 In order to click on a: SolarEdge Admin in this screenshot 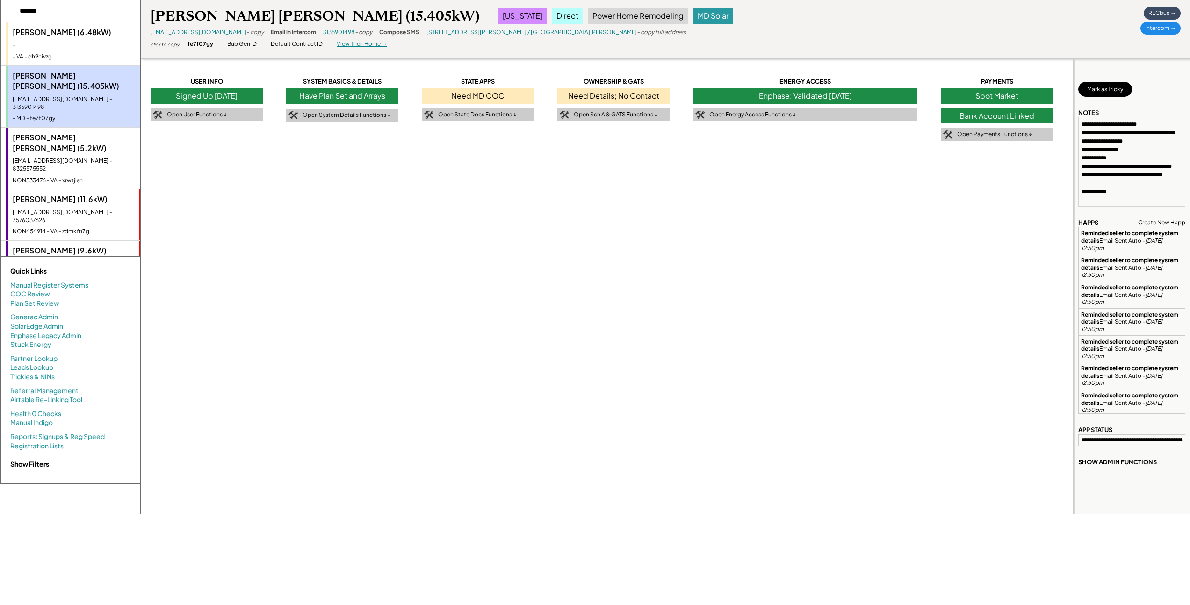, I will do `click(36, 326)`.